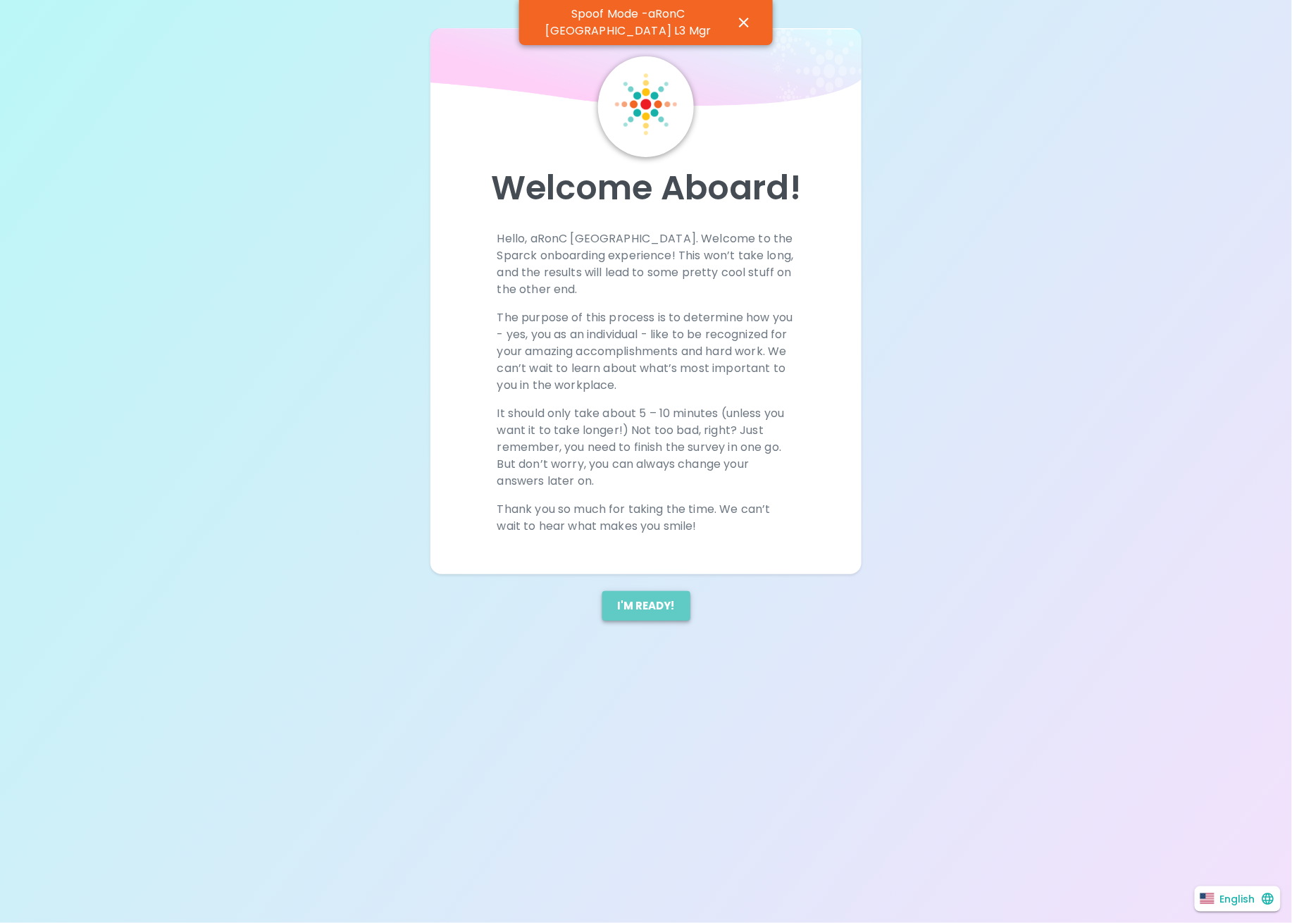 This screenshot has width=1292, height=923. I want to click on p: It should only take about 5 – 10 minutes (unless you want it to take longer!) Not too bad, right?..., so click(646, 447).